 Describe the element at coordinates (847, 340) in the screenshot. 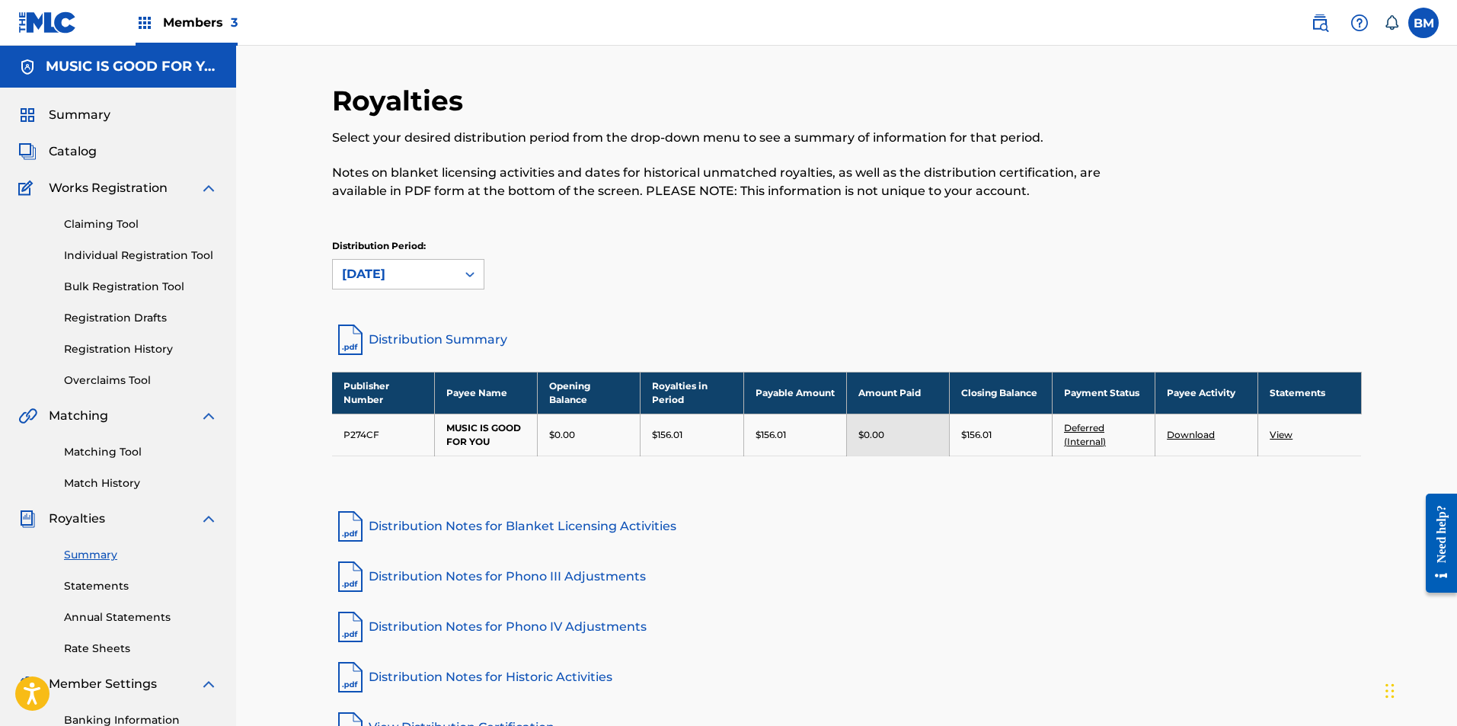

I see `a: Distribution Summary` at that location.